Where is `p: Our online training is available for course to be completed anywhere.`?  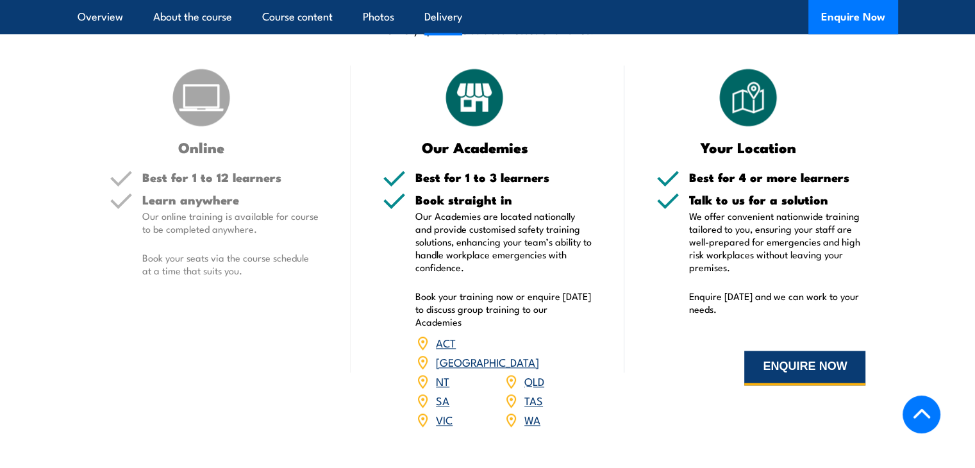
p: Our online training is available for course to be completed anywhere. is located at coordinates (231, 222).